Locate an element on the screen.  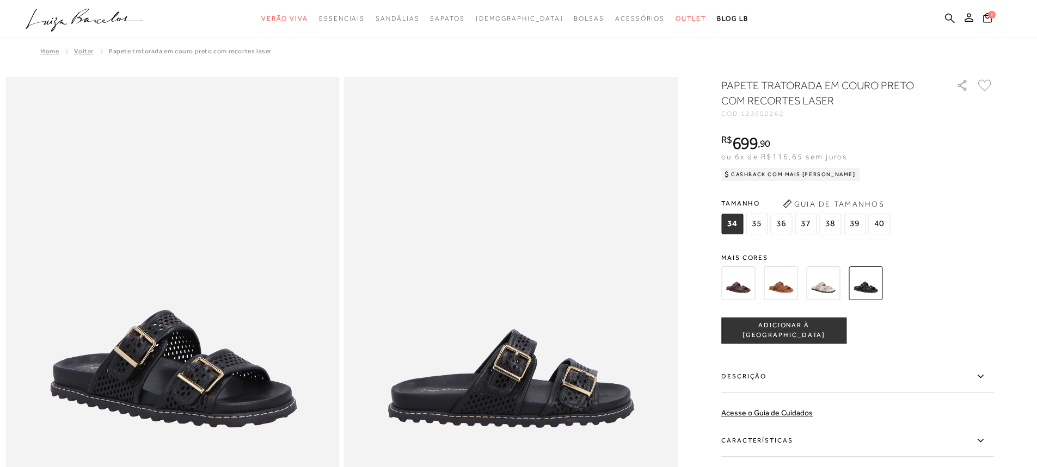
span: 0 is located at coordinates (992, 15).